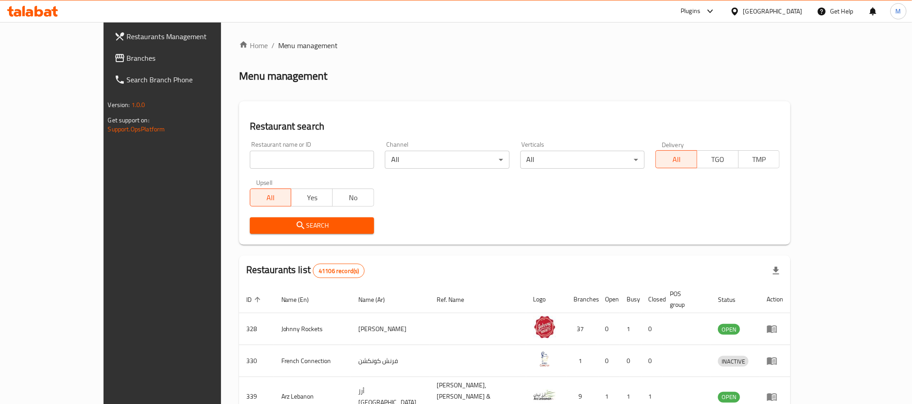  I want to click on span: Status, so click(733, 300).